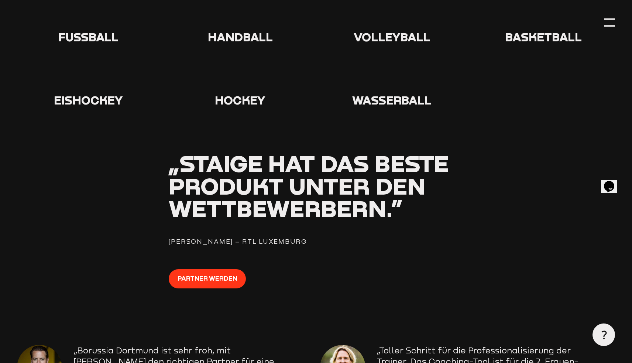 The image size is (632, 363). What do you see at coordinates (88, 37) in the screenshot?
I see `span: Fußball` at bounding box center [88, 37].